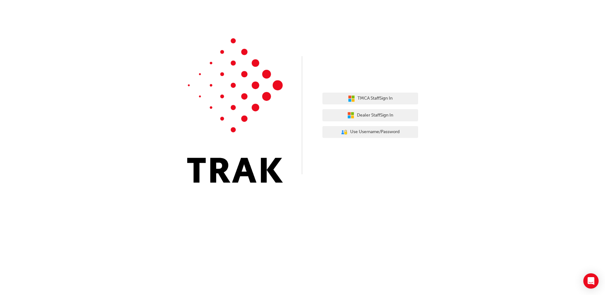 The width and height of the screenshot is (605, 295). I want to click on div: Open Intercom Messenger, so click(591, 281).